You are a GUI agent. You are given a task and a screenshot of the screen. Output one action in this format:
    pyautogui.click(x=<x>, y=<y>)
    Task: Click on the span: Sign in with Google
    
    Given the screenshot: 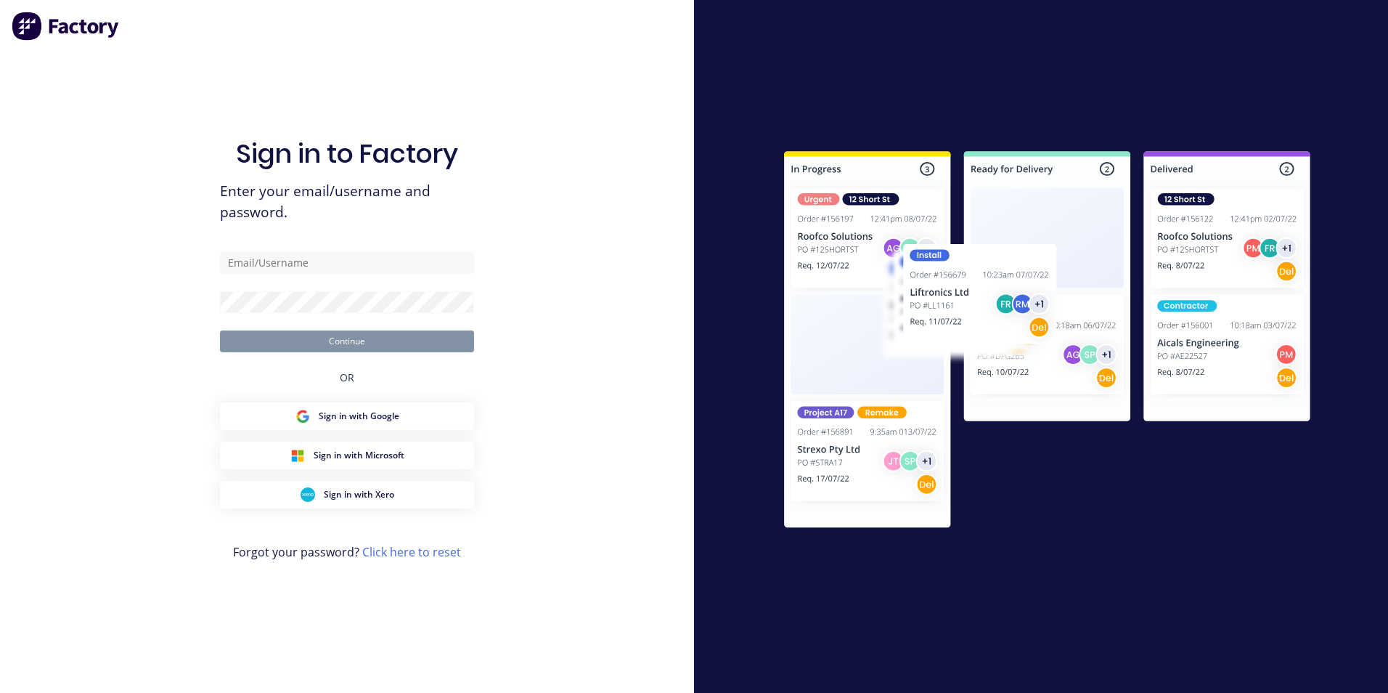 What is the action you would take?
    pyautogui.click(x=359, y=416)
    